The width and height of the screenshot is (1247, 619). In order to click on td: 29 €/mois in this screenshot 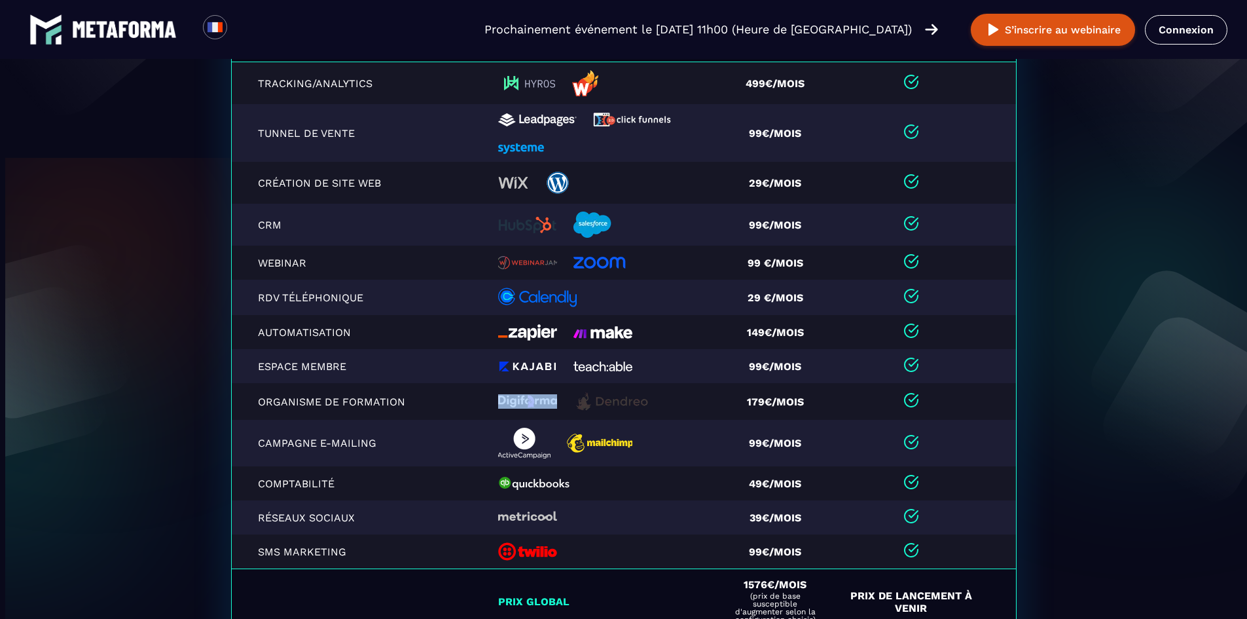, I will do `click(780, 297)`.